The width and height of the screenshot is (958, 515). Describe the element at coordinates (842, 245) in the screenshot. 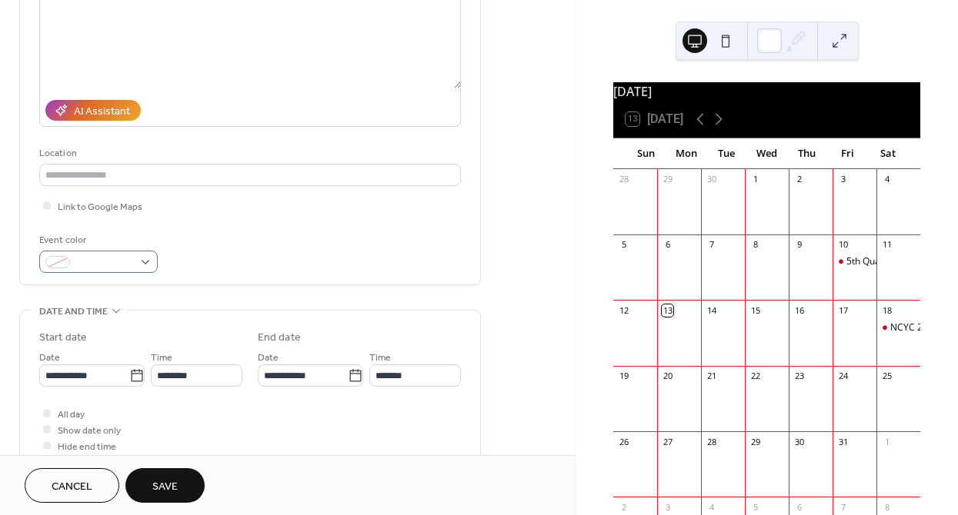

I see `div: 10` at that location.